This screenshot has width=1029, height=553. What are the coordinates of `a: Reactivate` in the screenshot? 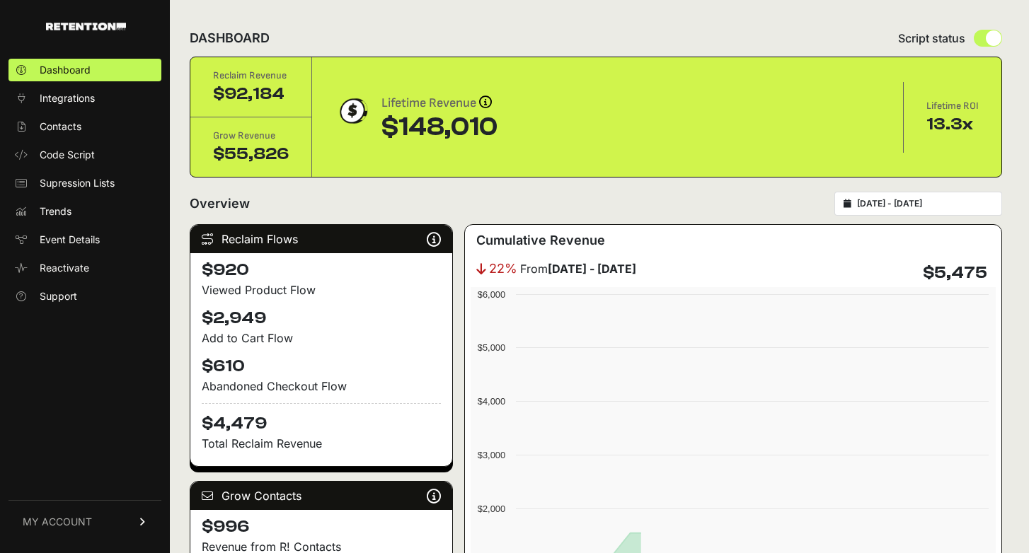 It's located at (85, 268).